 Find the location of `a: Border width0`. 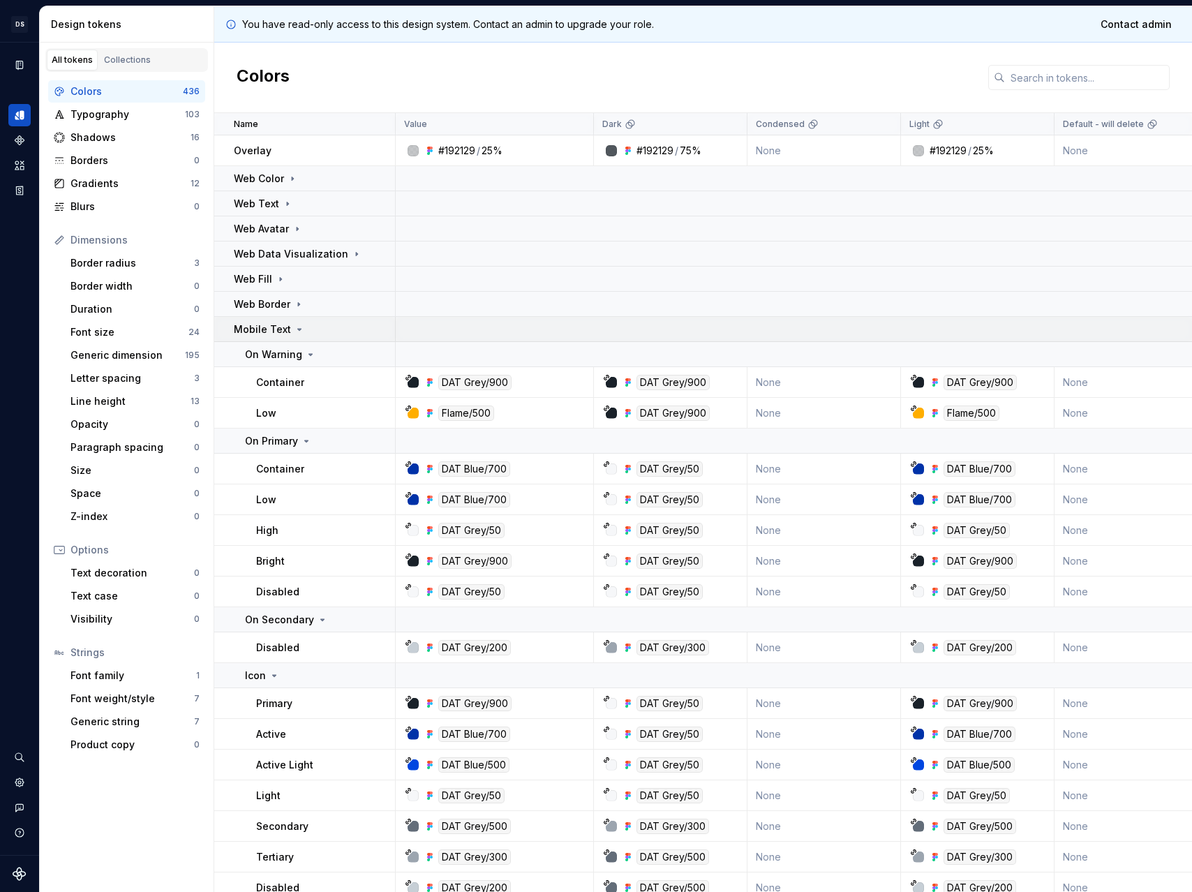

a: Border width0 is located at coordinates (135, 286).